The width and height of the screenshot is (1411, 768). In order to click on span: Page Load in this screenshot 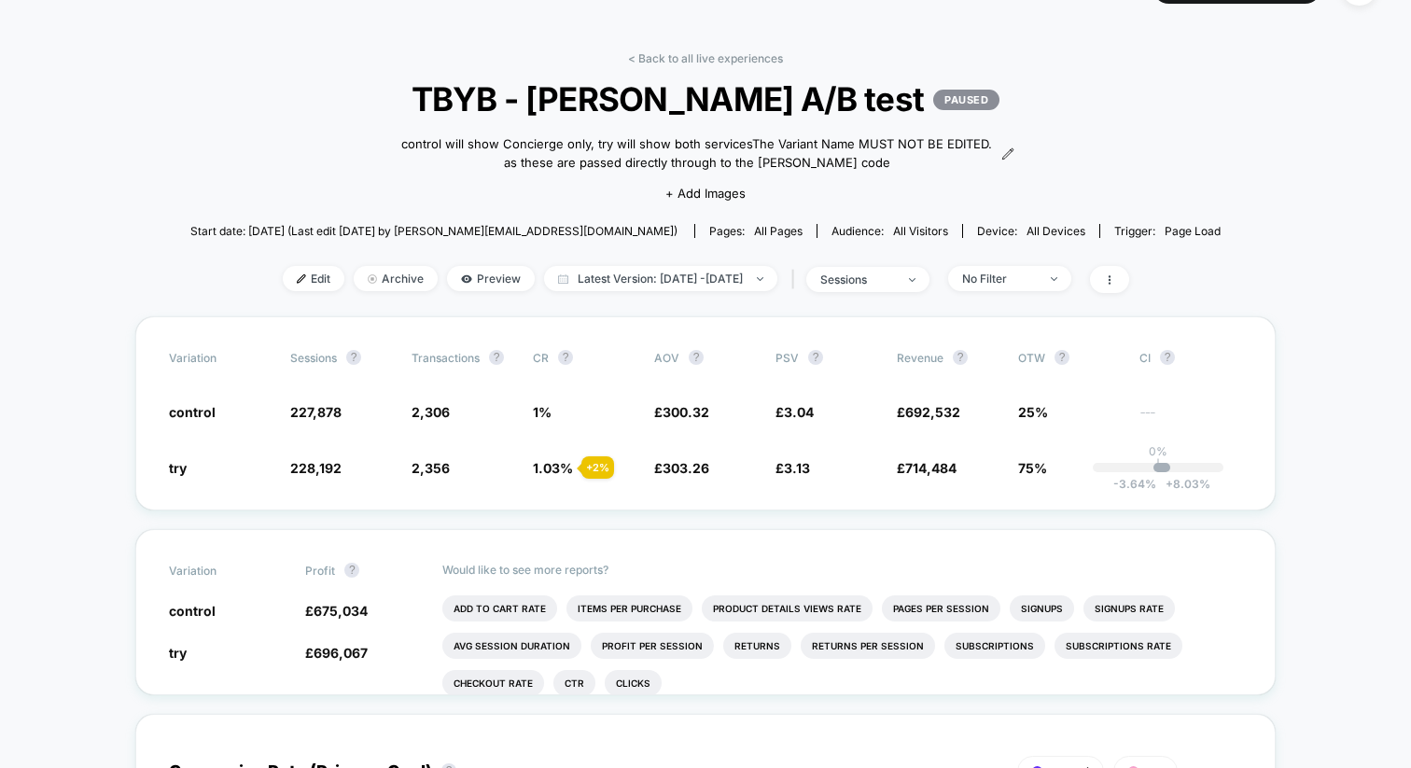, I will do `click(1193, 231)`.